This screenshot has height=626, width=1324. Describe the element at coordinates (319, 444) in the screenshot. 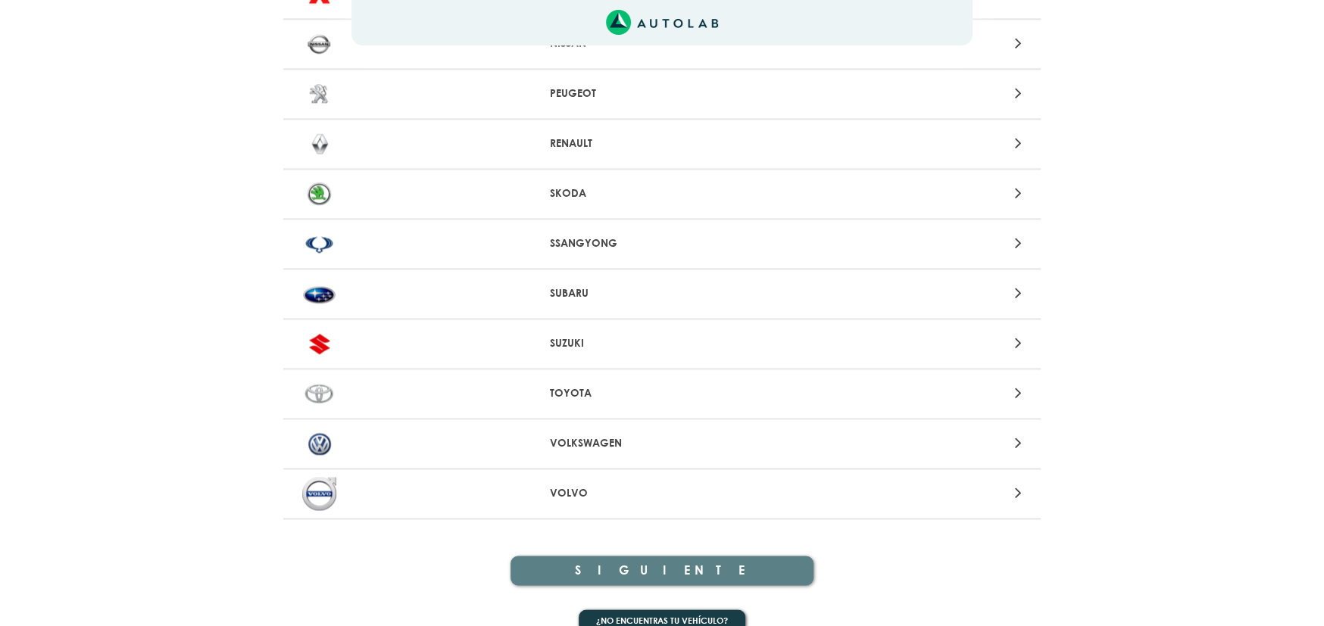

I see `img: VOLKSWAGEN` at that location.